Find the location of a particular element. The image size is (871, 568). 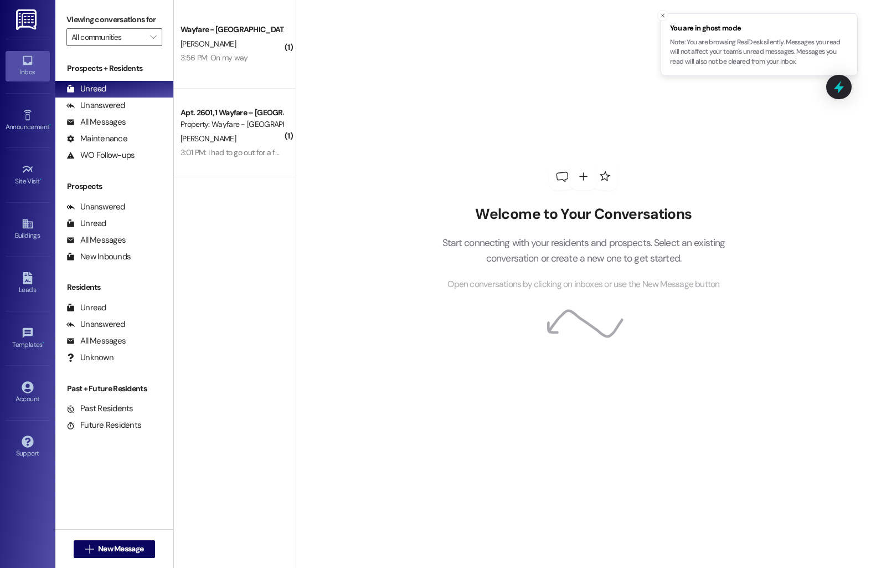

a: Leads is located at coordinates (28, 284).